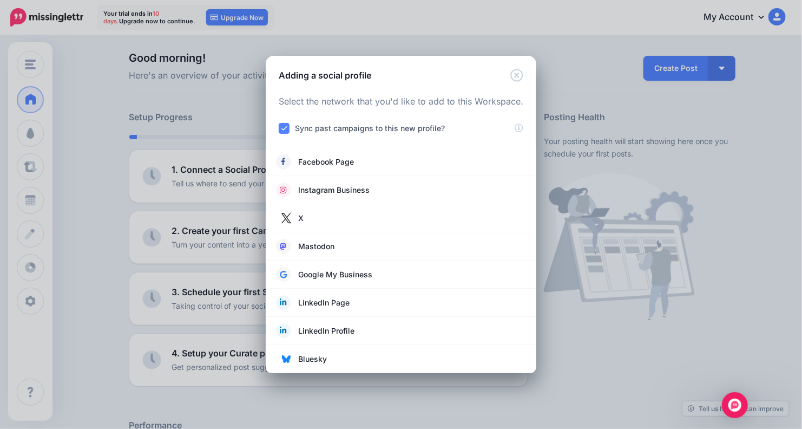 The image size is (802, 429). Describe the element at coordinates (335, 274) in the screenshot. I see `span: Google My Business` at that location.